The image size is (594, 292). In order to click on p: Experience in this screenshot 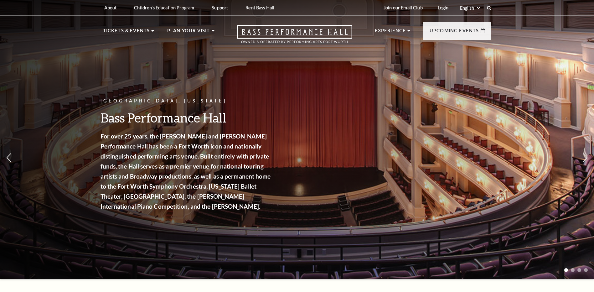, I will do `click(391, 33)`.